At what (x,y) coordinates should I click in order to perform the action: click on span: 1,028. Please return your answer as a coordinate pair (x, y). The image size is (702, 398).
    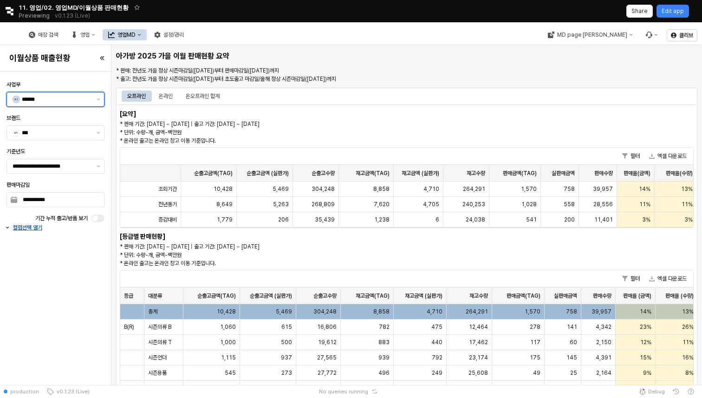
    Looking at the image, I should click on (529, 204).